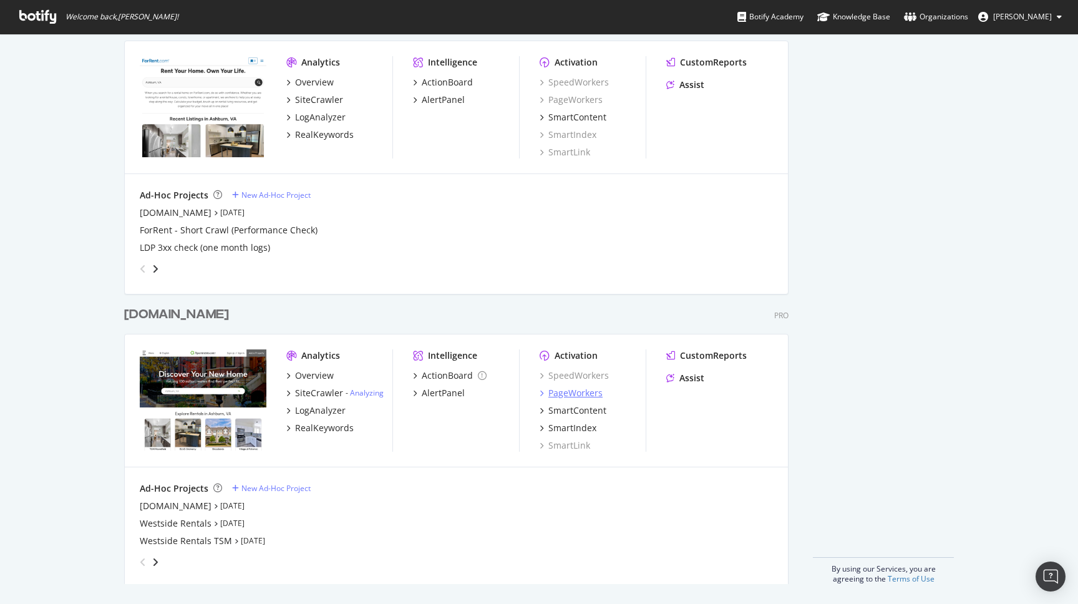 The image size is (1078, 604). Describe the element at coordinates (186, 541) in the screenshot. I see `div: Westside Rentals TSM` at that location.